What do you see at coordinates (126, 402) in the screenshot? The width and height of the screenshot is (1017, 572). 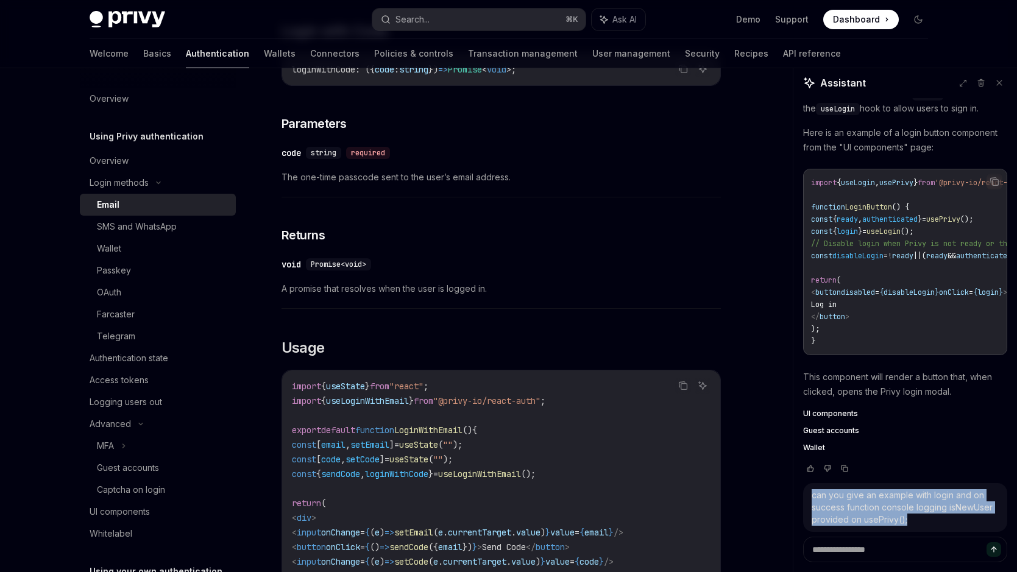 I see `div: Logging users out` at bounding box center [126, 402].